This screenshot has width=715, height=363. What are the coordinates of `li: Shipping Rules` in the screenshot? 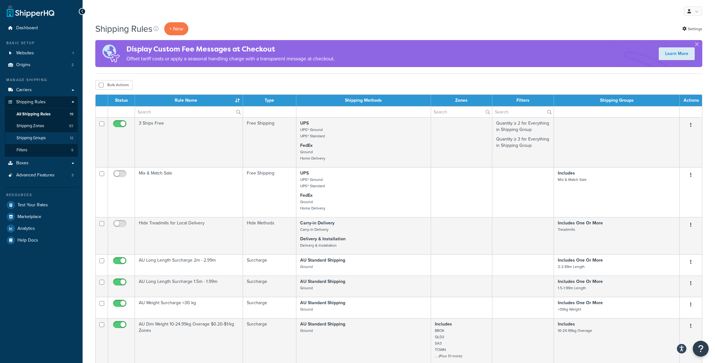 It's located at (41, 126).